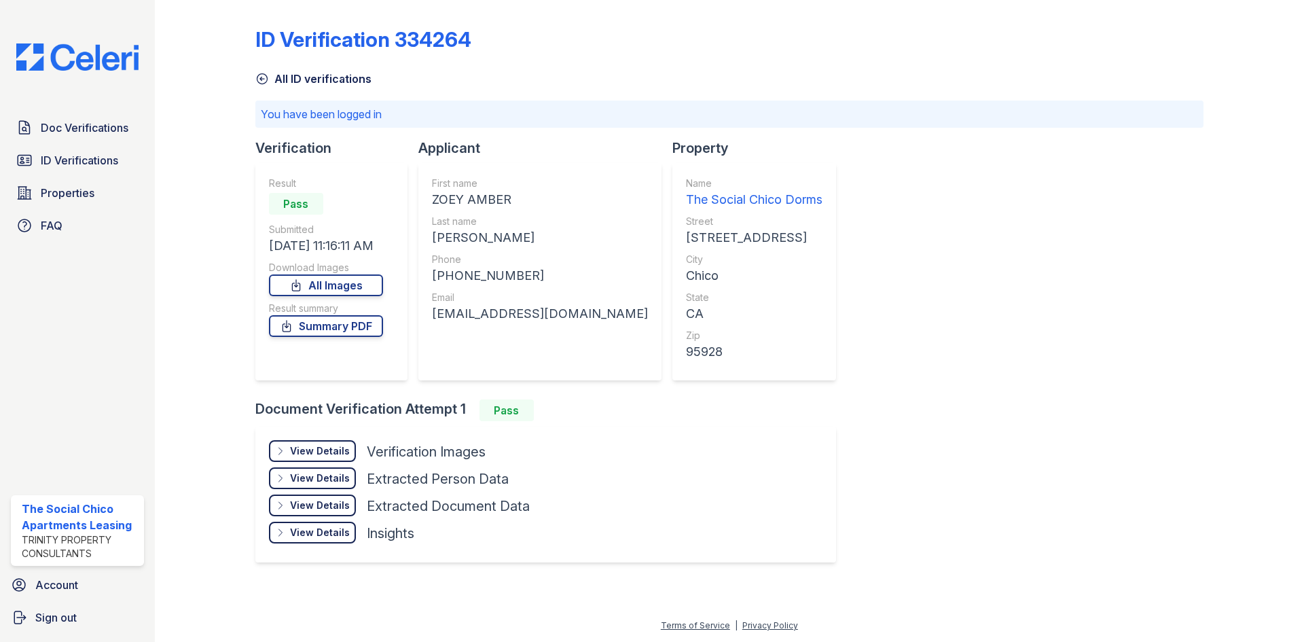  I want to click on div: State, so click(754, 298).